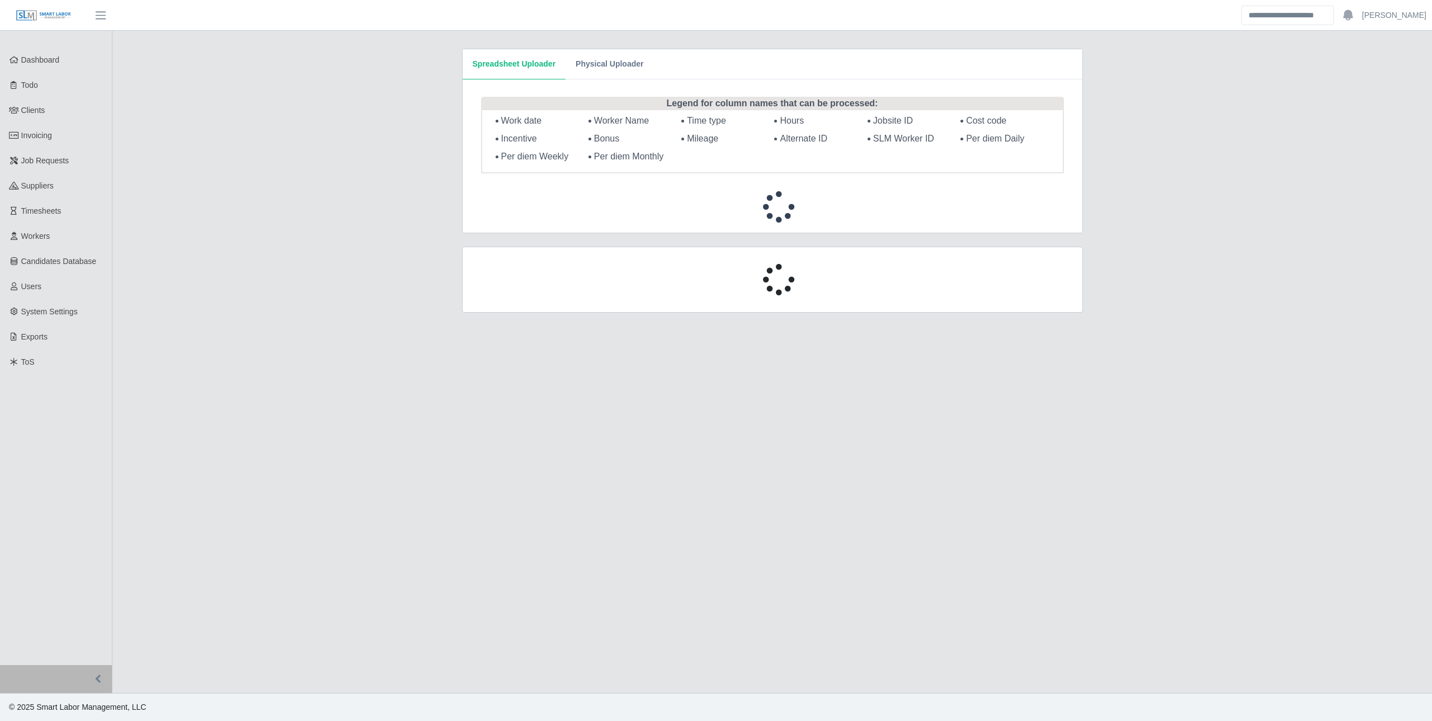 This screenshot has height=721, width=1432. Describe the element at coordinates (31, 286) in the screenshot. I see `span: Users` at that location.